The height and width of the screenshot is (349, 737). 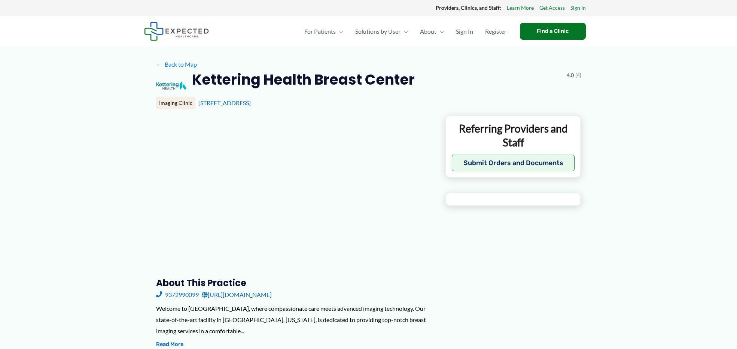 I want to click on a: Get Access, so click(x=552, y=8).